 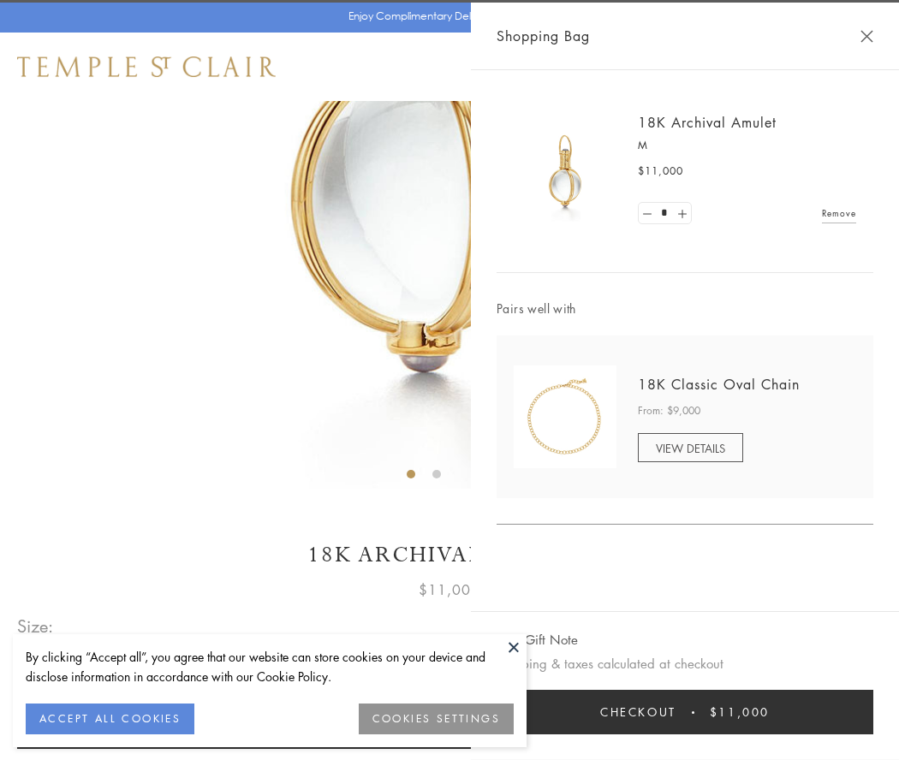 I want to click on p: Shipping & taxes calculated at checkout, so click(x=685, y=663).